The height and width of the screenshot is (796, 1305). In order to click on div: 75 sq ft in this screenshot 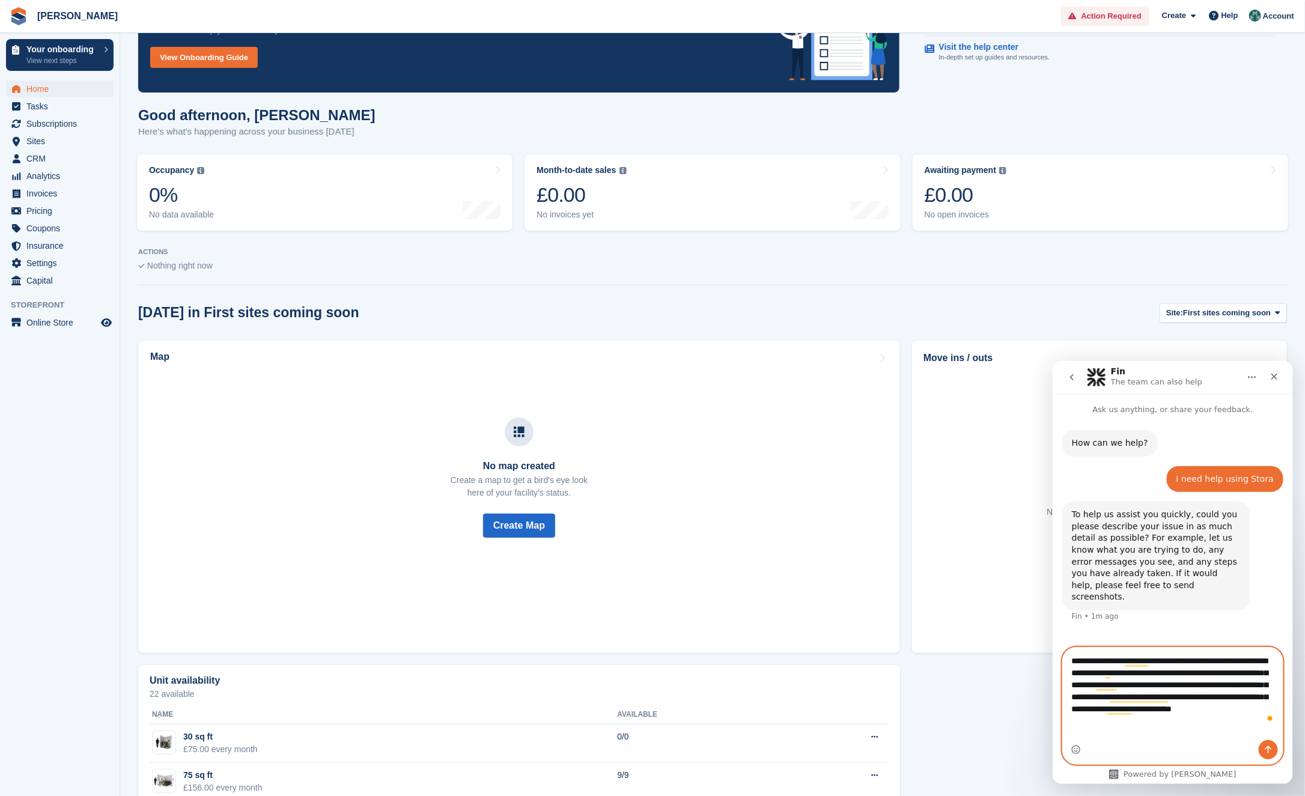, I will do `click(223, 775)`.